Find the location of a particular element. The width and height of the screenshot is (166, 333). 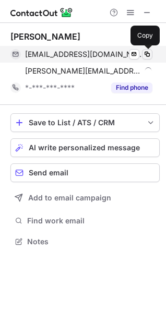

span: Find work email is located at coordinates (91, 221).